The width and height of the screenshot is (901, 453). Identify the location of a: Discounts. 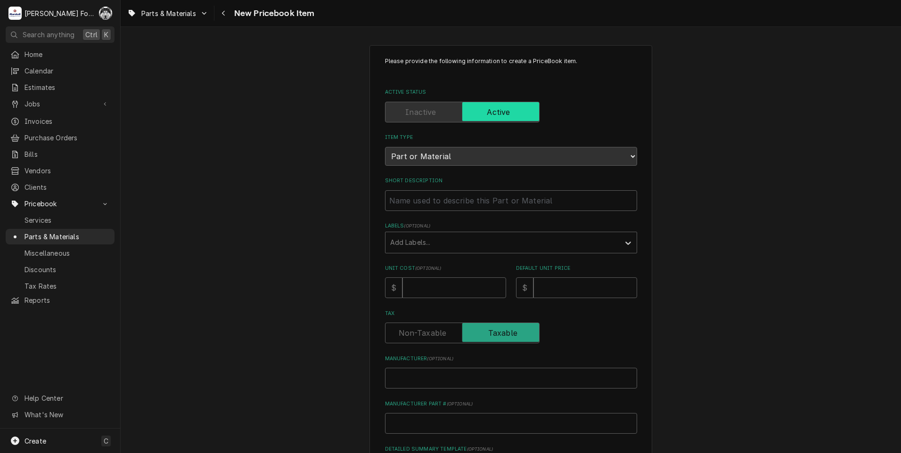
(60, 270).